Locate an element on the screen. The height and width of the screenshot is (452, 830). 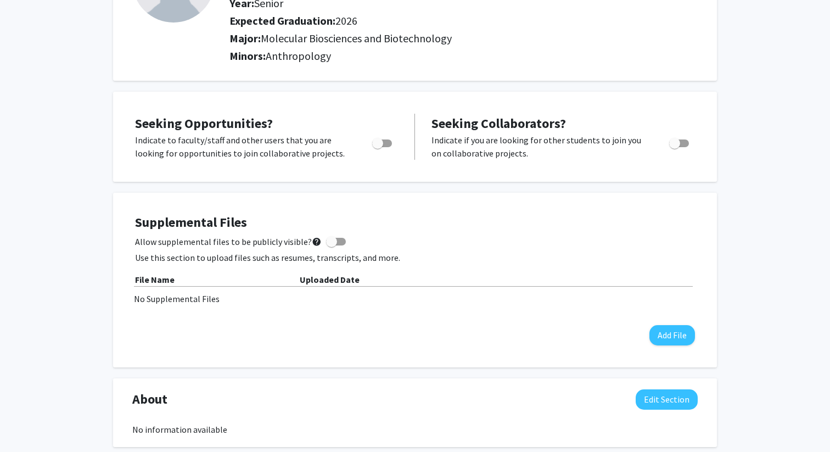
span: Molecular Biosciences and Biotechnology is located at coordinates (356, 38).